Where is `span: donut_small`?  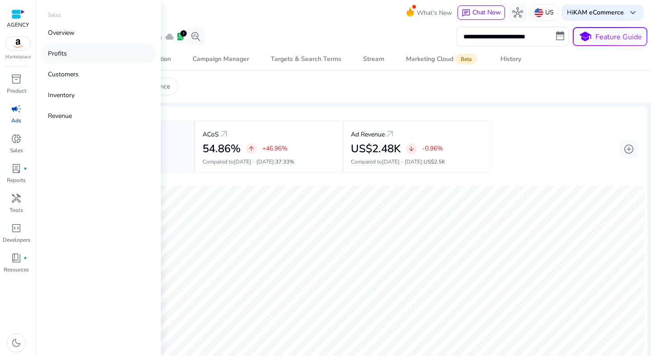
span: donut_small is located at coordinates (16, 139).